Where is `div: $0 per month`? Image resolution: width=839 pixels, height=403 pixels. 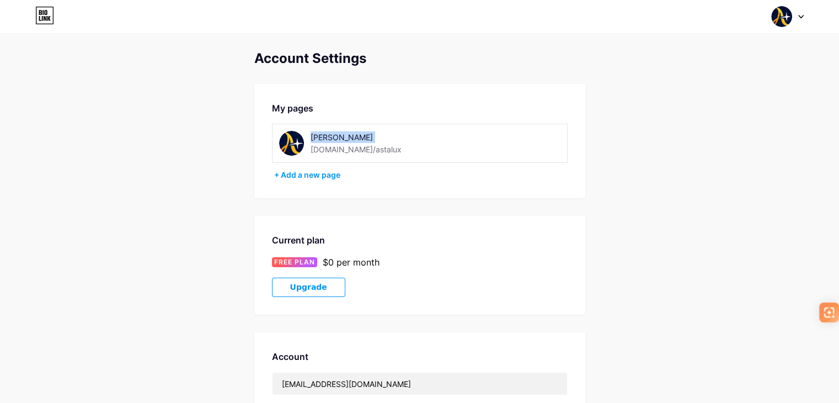
div: $0 per month is located at coordinates (351, 262).